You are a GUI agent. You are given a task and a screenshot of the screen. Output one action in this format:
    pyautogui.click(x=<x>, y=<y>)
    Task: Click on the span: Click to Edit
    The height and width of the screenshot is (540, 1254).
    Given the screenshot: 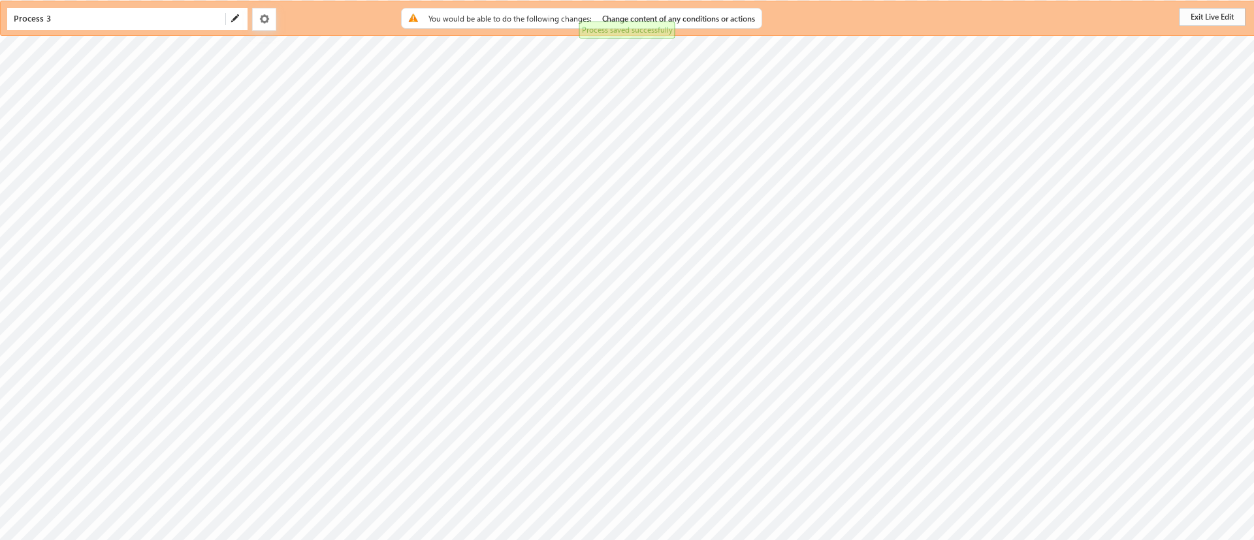 What is the action you would take?
    pyautogui.click(x=106, y=18)
    